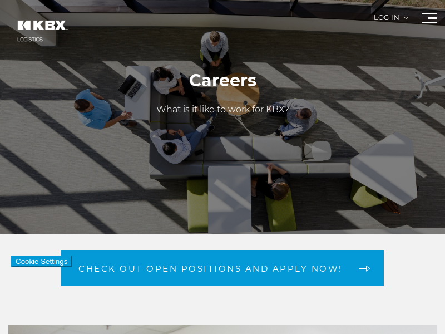 This screenshot has height=334, width=445. I want to click on button: Cookie Settings, so click(41, 261).